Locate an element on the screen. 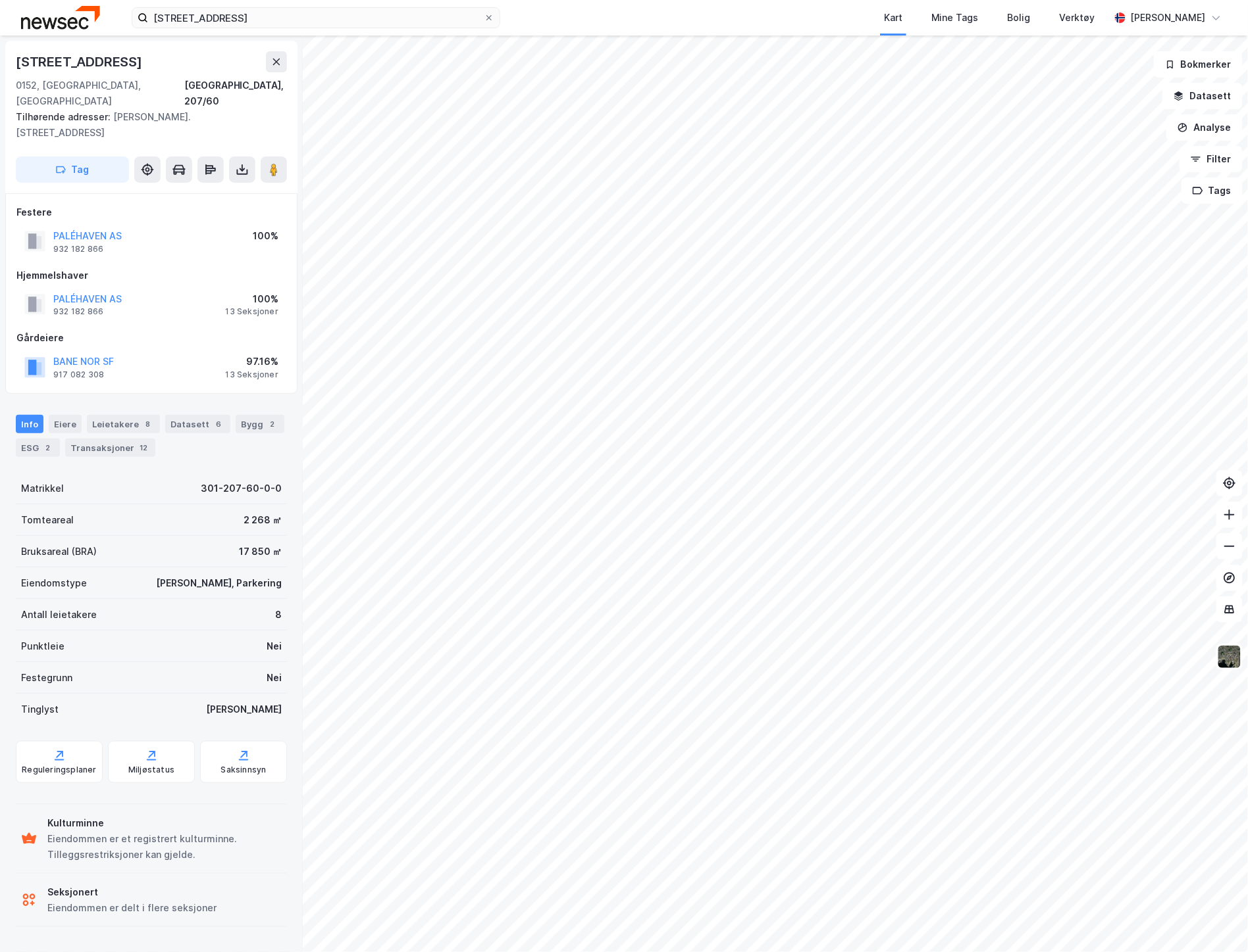  div: Eiendommen er delt i flere seksjoner is located at coordinates (132, 908).